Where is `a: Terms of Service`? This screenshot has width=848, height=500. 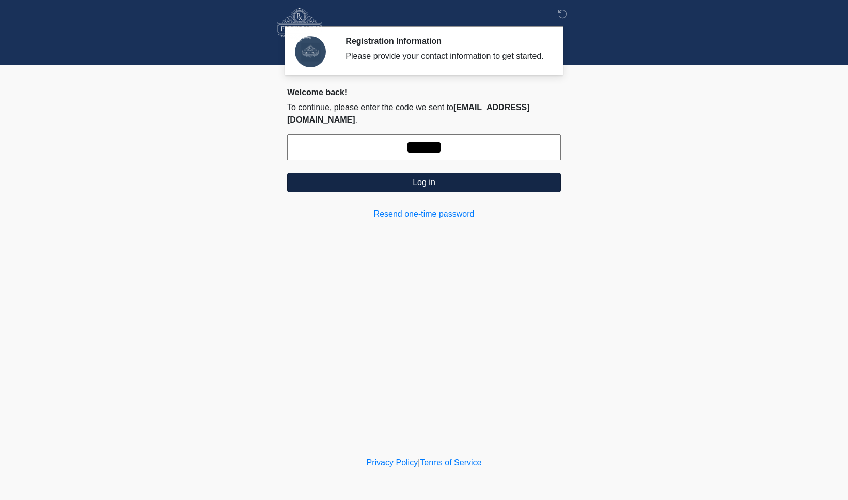 a: Terms of Service is located at coordinates (451, 462).